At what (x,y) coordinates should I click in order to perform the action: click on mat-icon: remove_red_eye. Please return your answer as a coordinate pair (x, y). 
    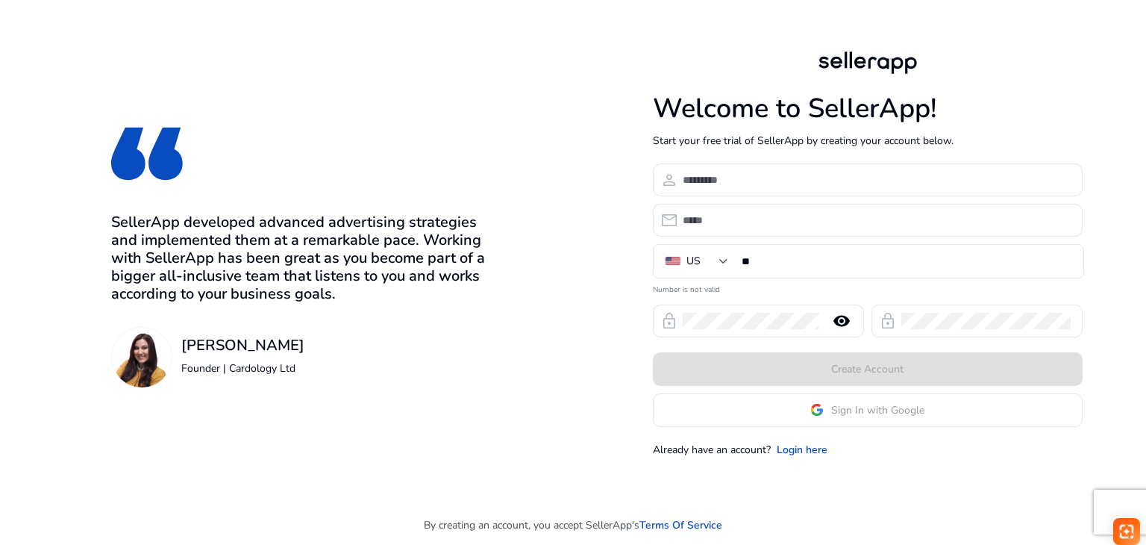
    Looking at the image, I should click on (842, 321).